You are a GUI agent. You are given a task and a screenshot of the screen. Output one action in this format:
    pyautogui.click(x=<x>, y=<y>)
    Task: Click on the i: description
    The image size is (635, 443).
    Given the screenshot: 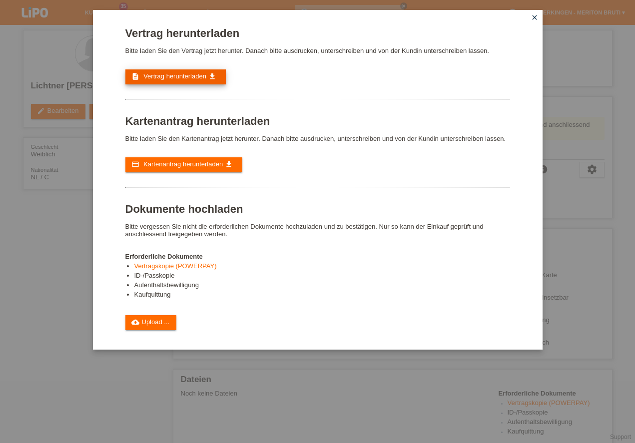 What is the action you would take?
    pyautogui.click(x=135, y=76)
    